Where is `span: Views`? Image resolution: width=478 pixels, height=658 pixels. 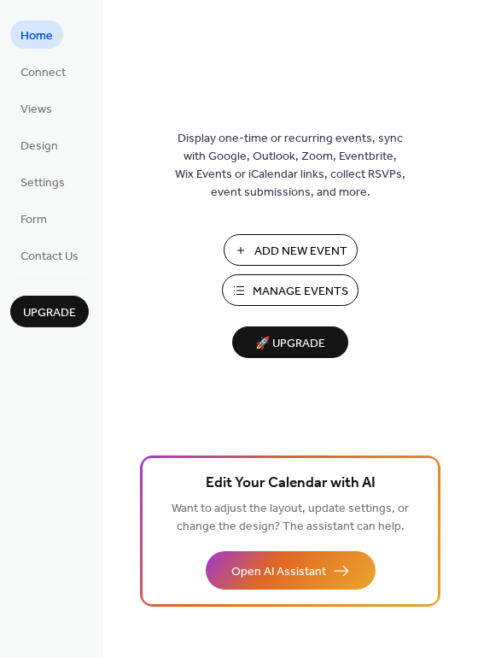
span: Views is located at coordinates (36, 109).